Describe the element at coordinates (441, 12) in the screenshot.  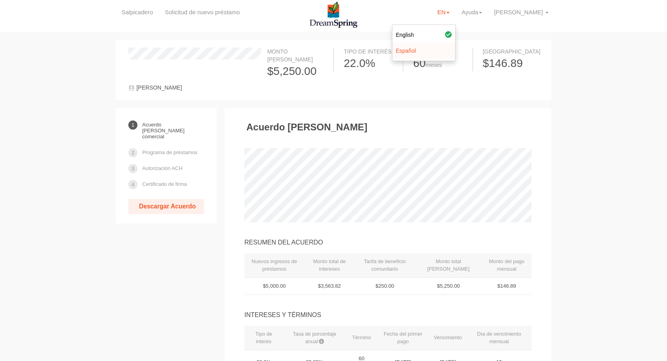
I see `font: EN` at that location.